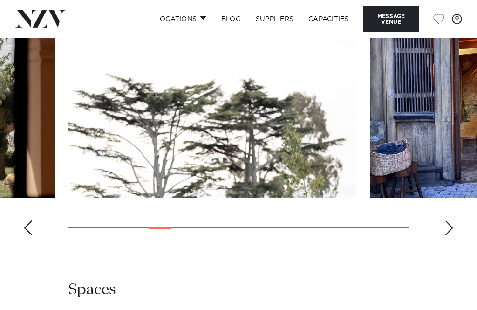  What do you see at coordinates (391, 19) in the screenshot?
I see `button: Message Venue` at bounding box center [391, 19].